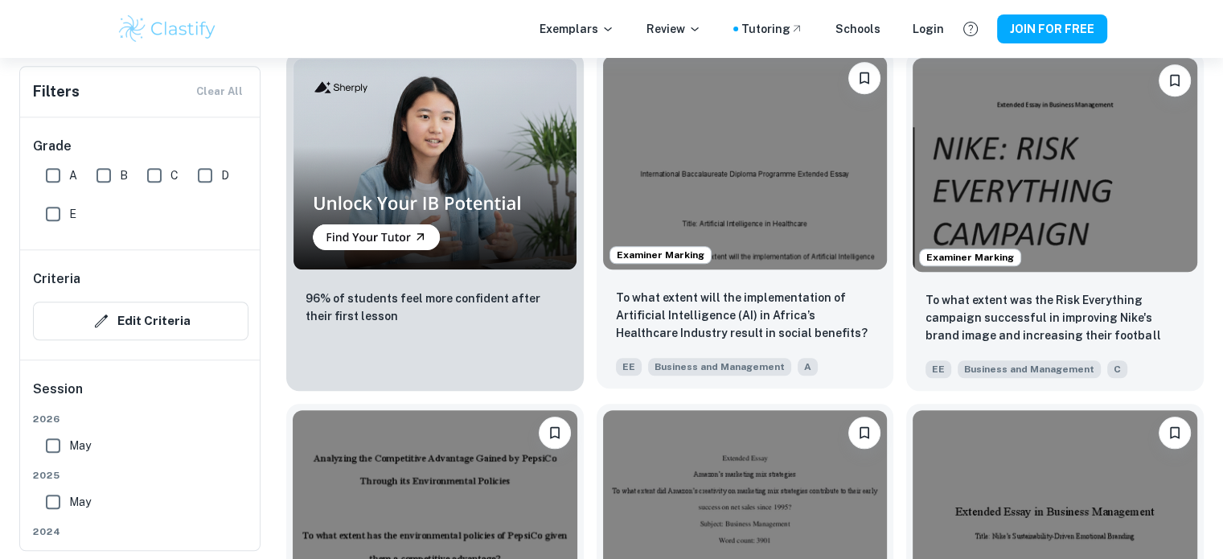  What do you see at coordinates (141, 419) in the screenshot?
I see `span: 2026` at bounding box center [141, 419].